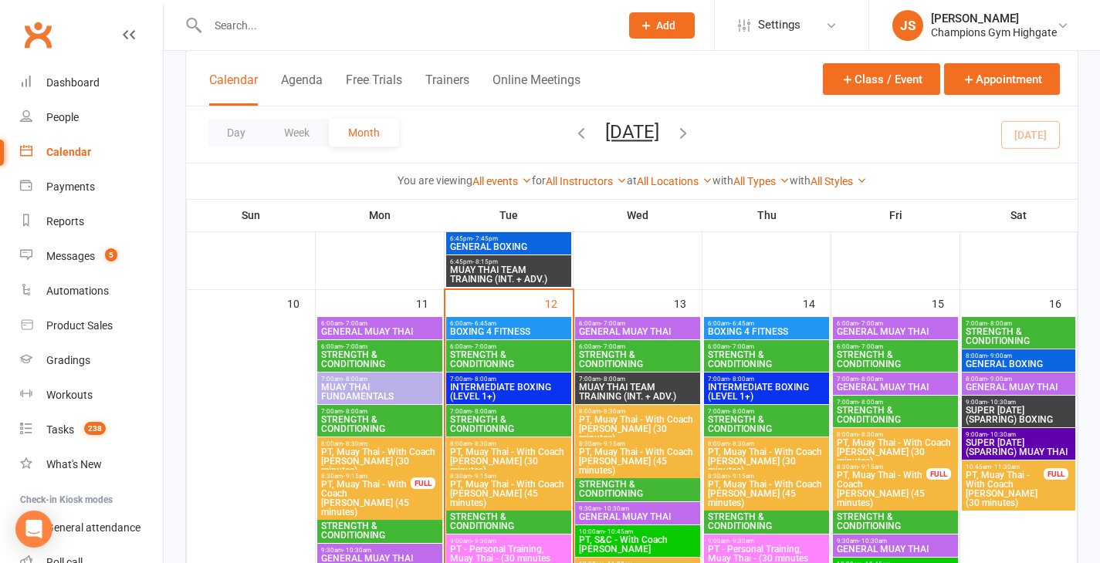 The height and width of the screenshot is (563, 1100). Describe the element at coordinates (1018, 434) in the screenshot. I see `span: 9:00am` at that location.